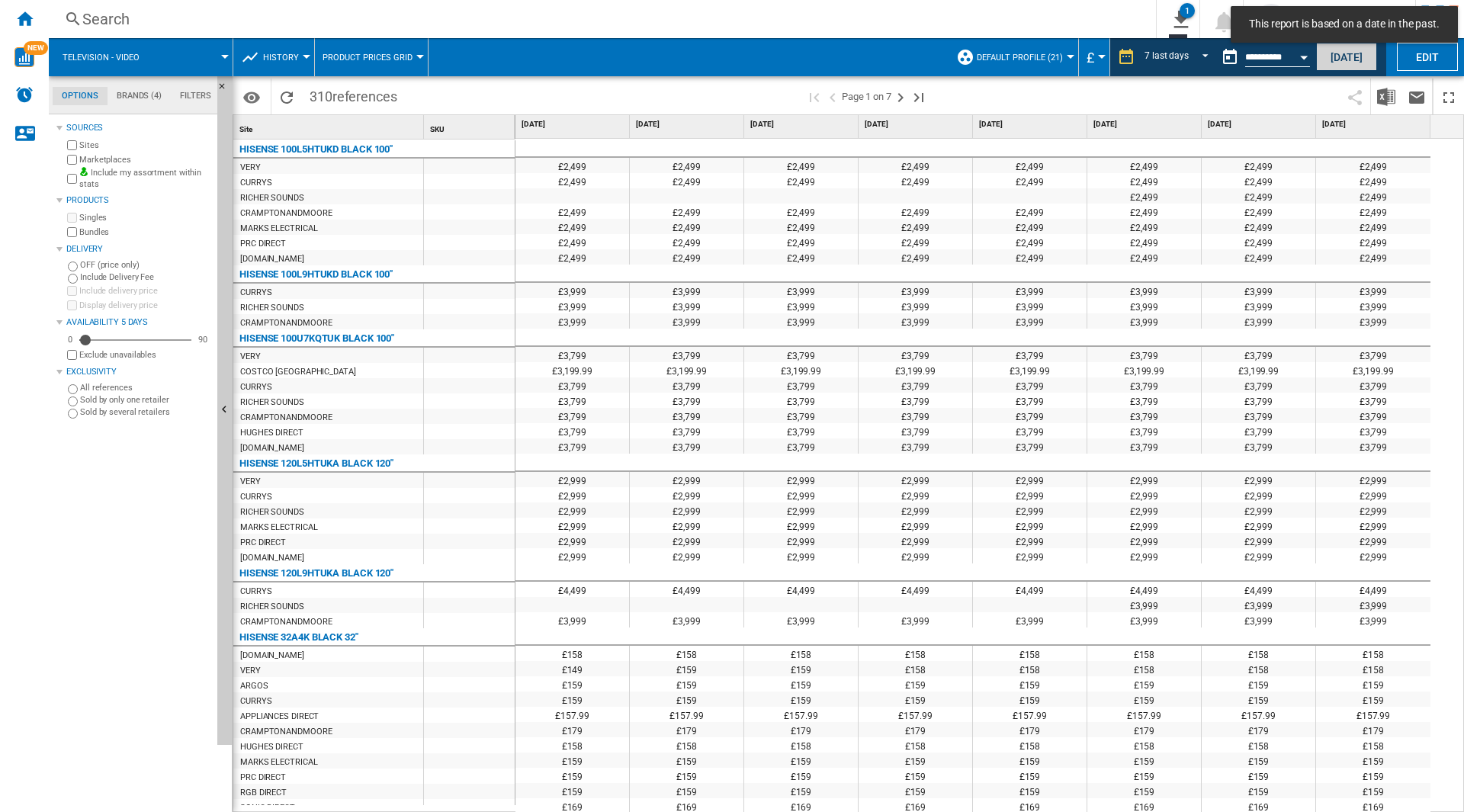 The height and width of the screenshot is (812, 1464). Describe the element at coordinates (145, 179) in the screenshot. I see `label: Include my assortment within stats` at that location.